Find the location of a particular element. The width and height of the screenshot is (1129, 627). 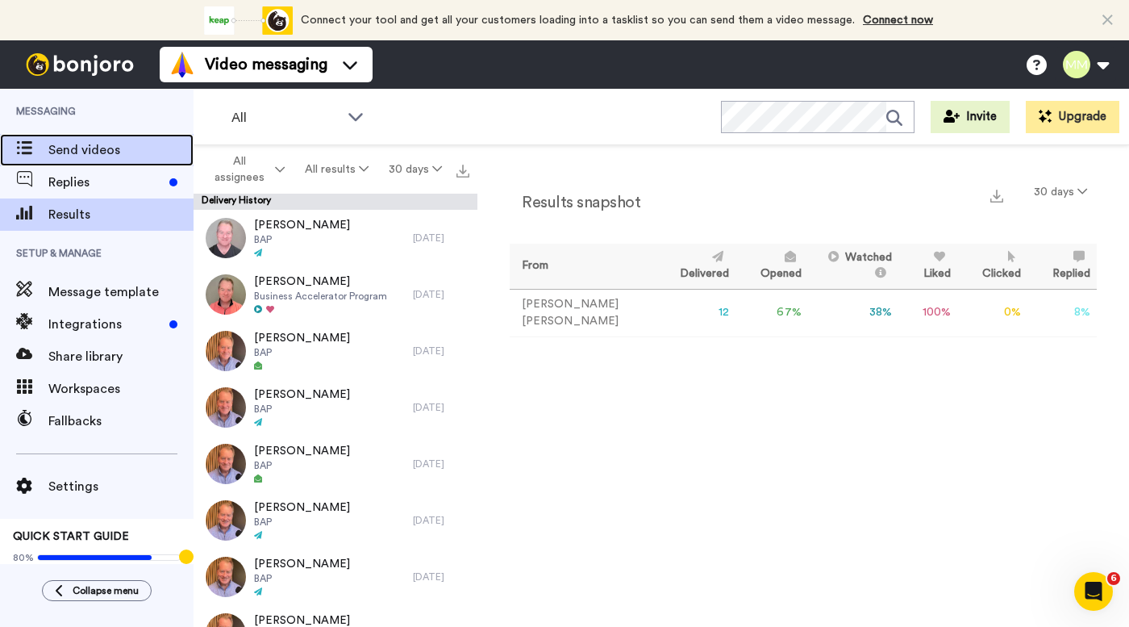

span: Workspaces is located at coordinates (121, 389).